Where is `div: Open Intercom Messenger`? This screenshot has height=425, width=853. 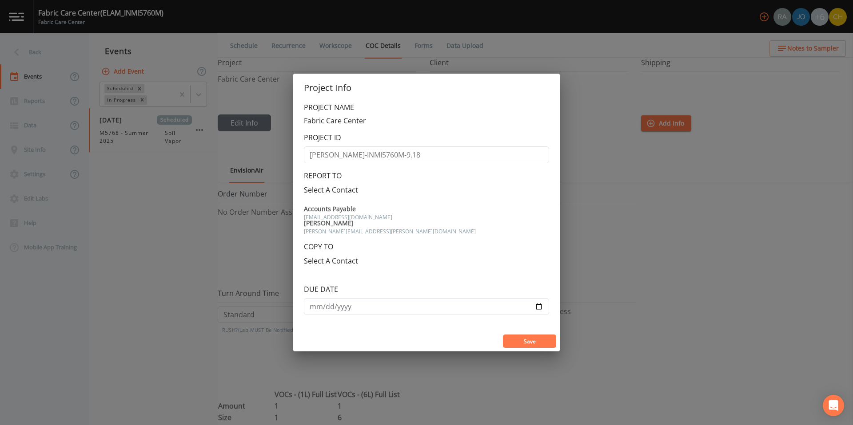
div: Open Intercom Messenger is located at coordinates (833, 406).